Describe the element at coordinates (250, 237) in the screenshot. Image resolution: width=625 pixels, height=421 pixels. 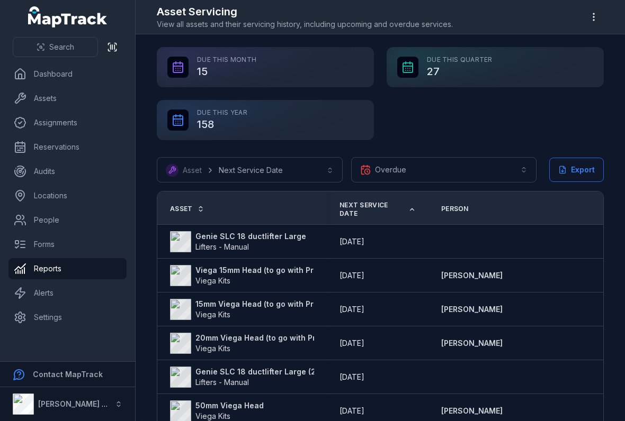
I see `strong: Genie SLC 18 ductlifter Large` at that location.